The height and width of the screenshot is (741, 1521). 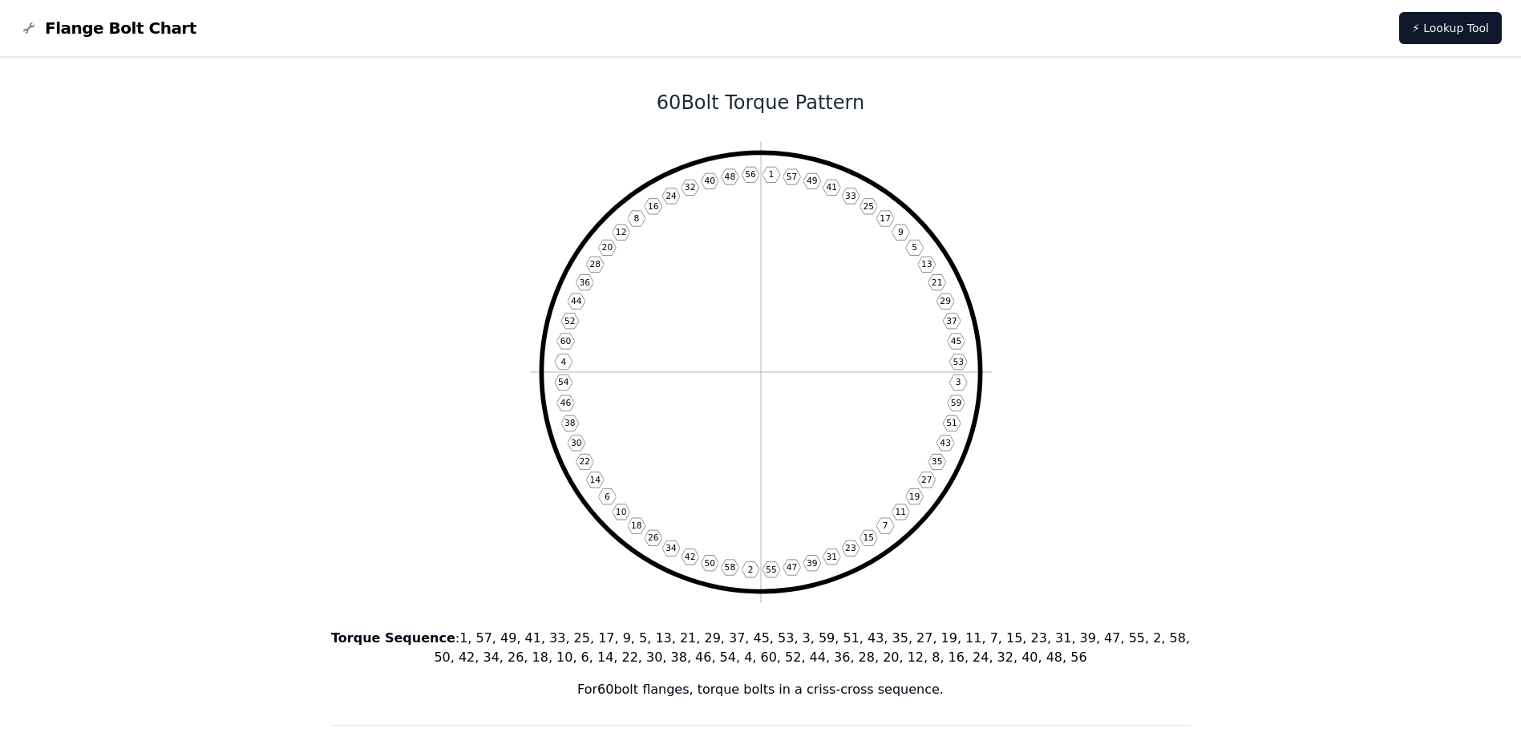 I want to click on text: 24, so click(x=671, y=196).